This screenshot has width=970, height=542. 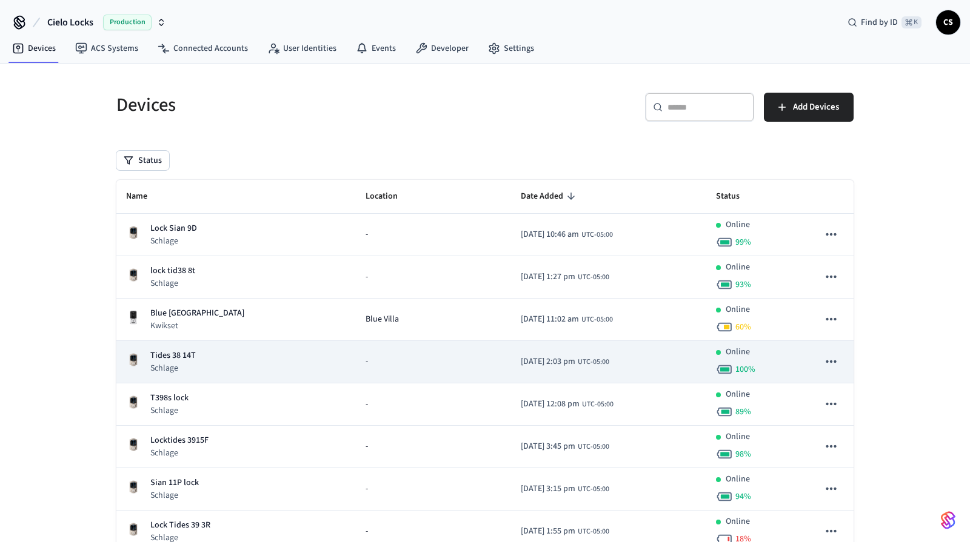 What do you see at coordinates (948, 521) in the screenshot?
I see `img: SeamLogoGradient.69752ec5.svg` at bounding box center [948, 521].